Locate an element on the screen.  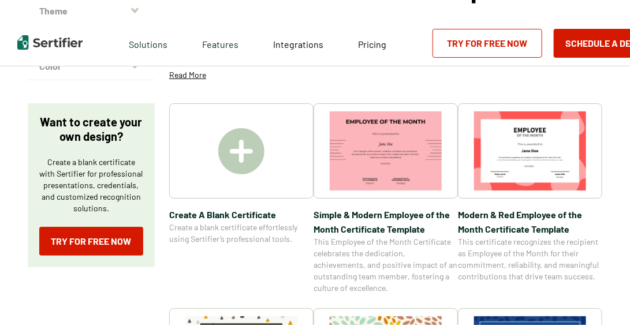
span: Create A Blank Certificate is located at coordinates (241, 214).